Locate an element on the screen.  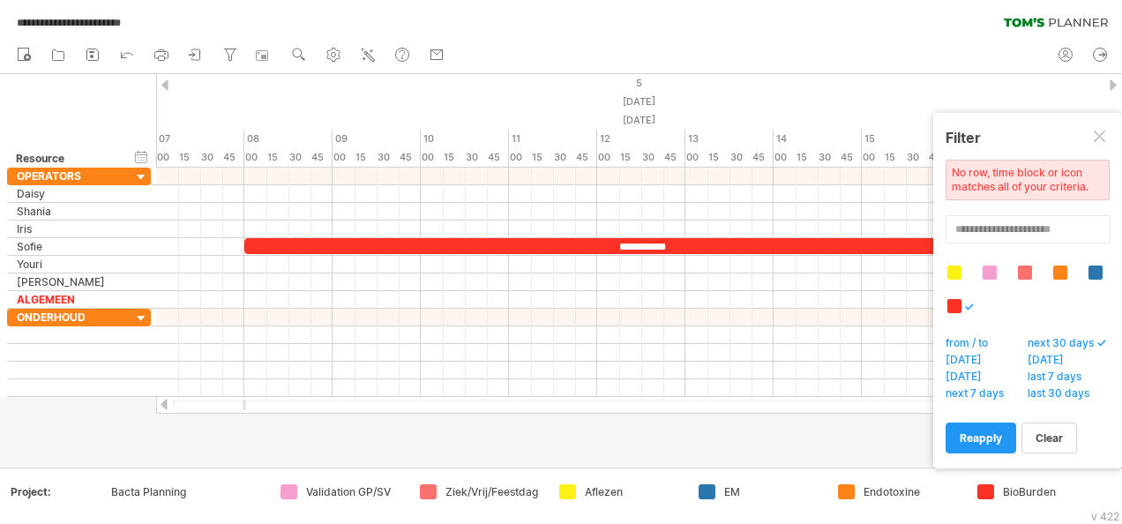
div: 14 is located at coordinates (818, 138).